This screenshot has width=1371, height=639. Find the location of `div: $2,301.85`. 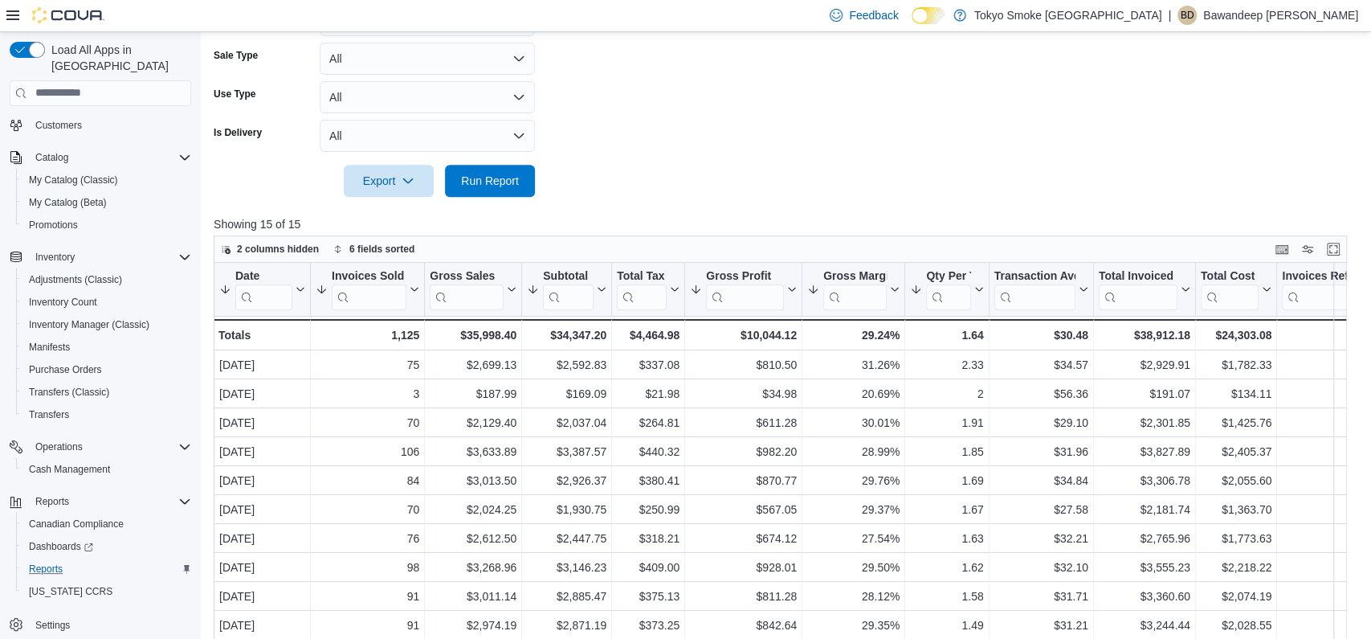

div: $2,301.85 is located at coordinates (1145, 422).